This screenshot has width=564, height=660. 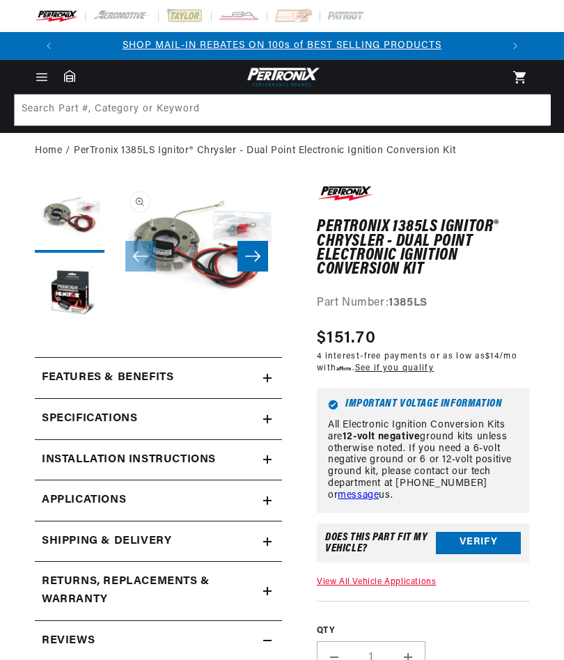 I want to click on label: QTY, so click(x=423, y=631).